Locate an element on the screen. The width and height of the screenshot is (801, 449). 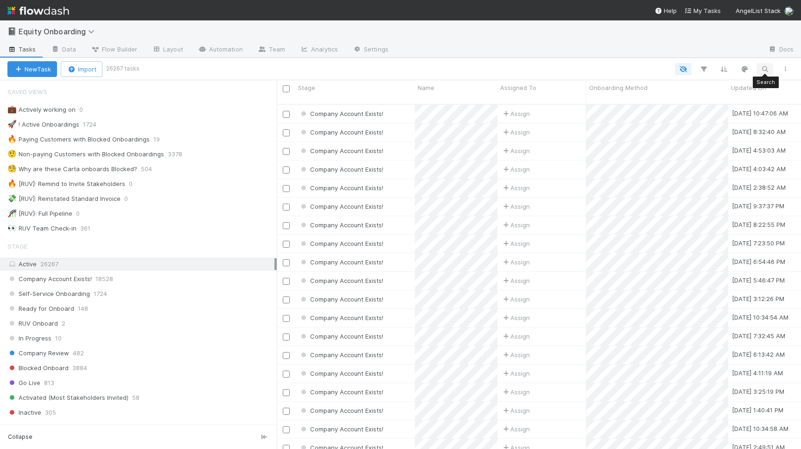
span: In Progress is located at coordinates (29, 338).